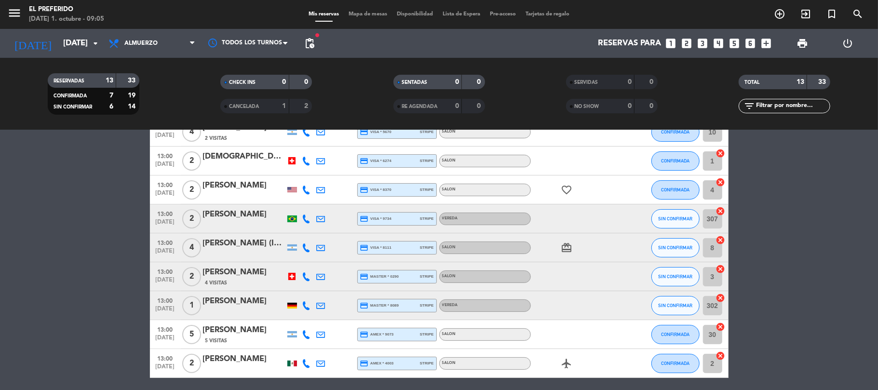  What do you see at coordinates (244, 107) in the screenshot?
I see `span: CANCELADA` at bounding box center [244, 107].